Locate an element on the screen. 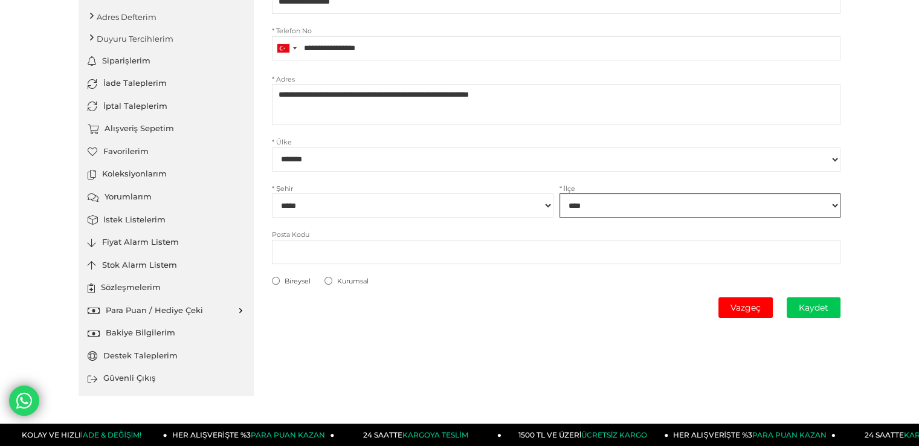  span: * Telefon No is located at coordinates (556, 31).